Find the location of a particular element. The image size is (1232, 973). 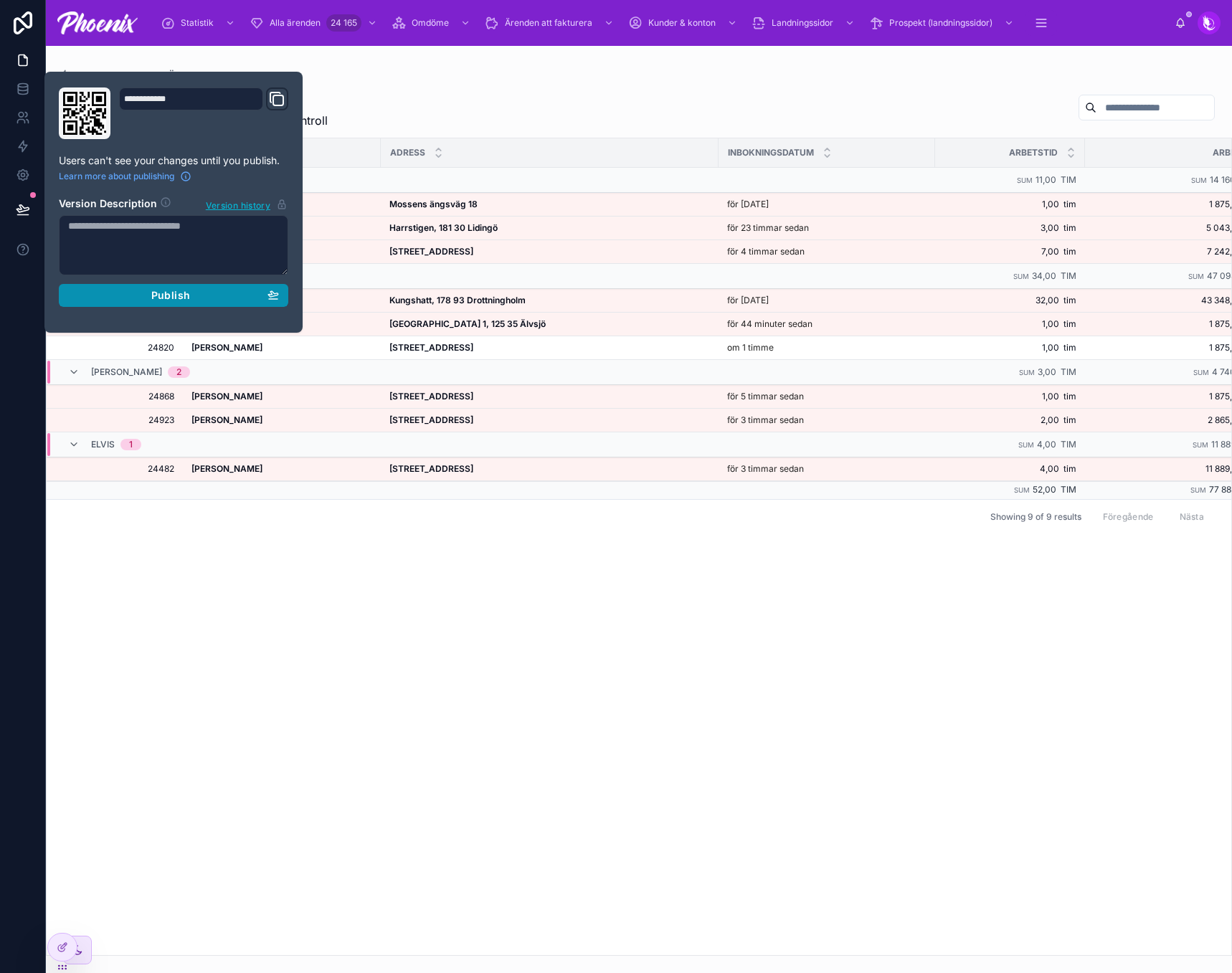

a: 24923 is located at coordinates (133, 420).